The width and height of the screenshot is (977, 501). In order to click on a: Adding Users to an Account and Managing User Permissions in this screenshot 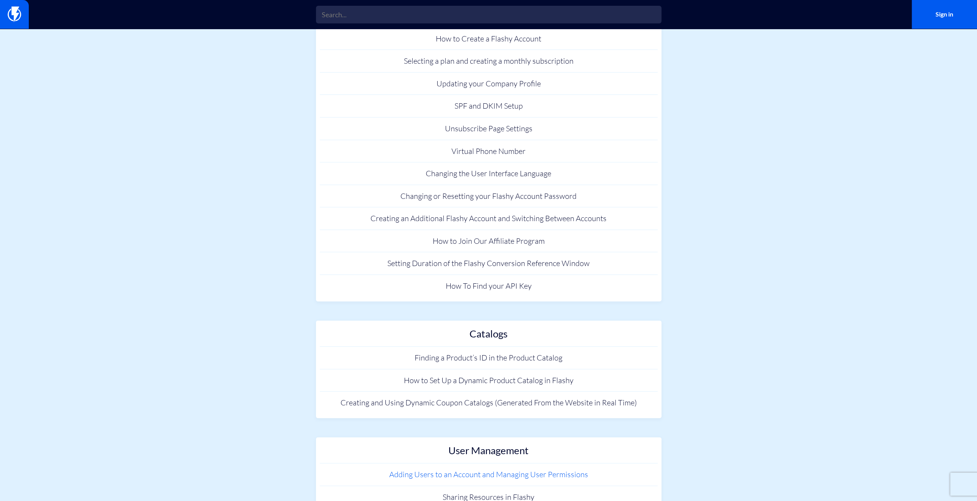, I will do `click(488, 474)`.